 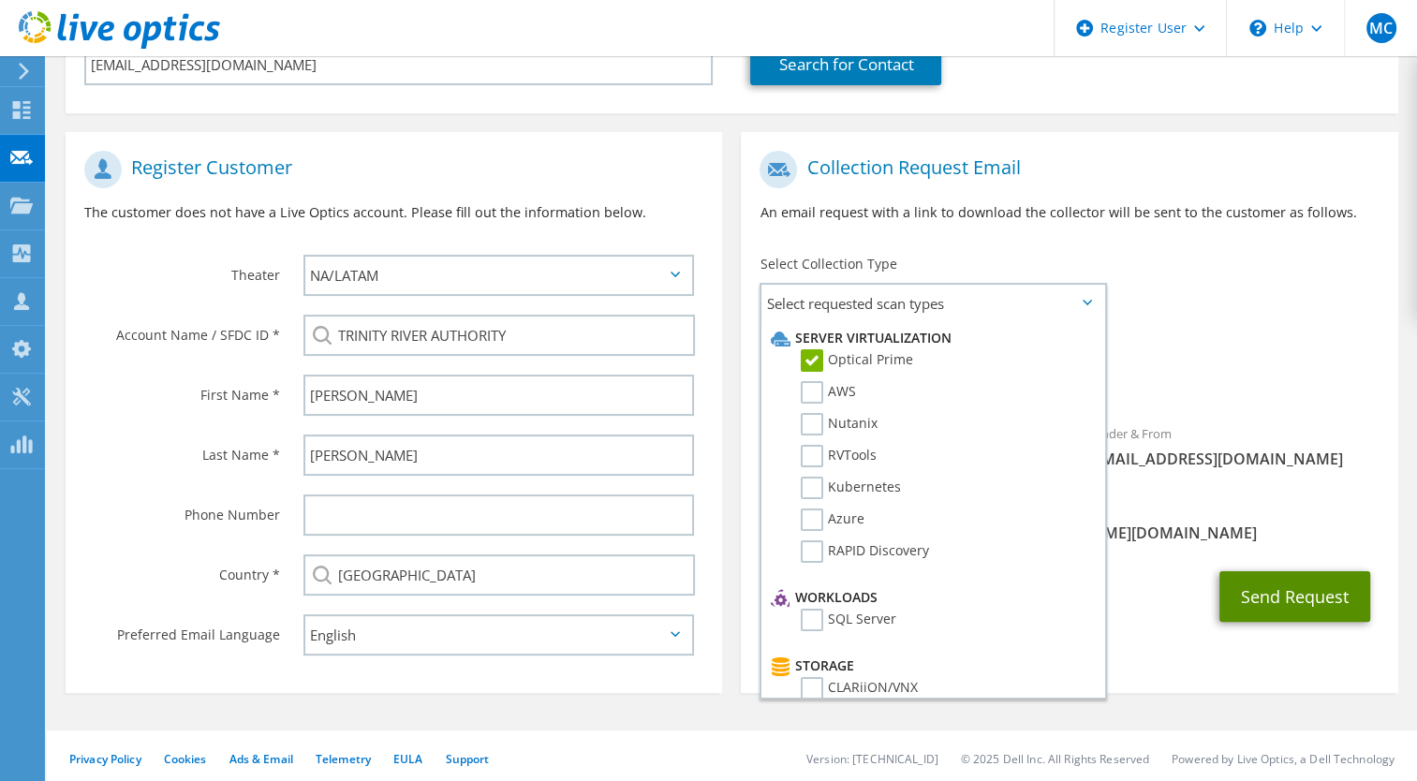 I want to click on label: First Name *, so click(x=182, y=390).